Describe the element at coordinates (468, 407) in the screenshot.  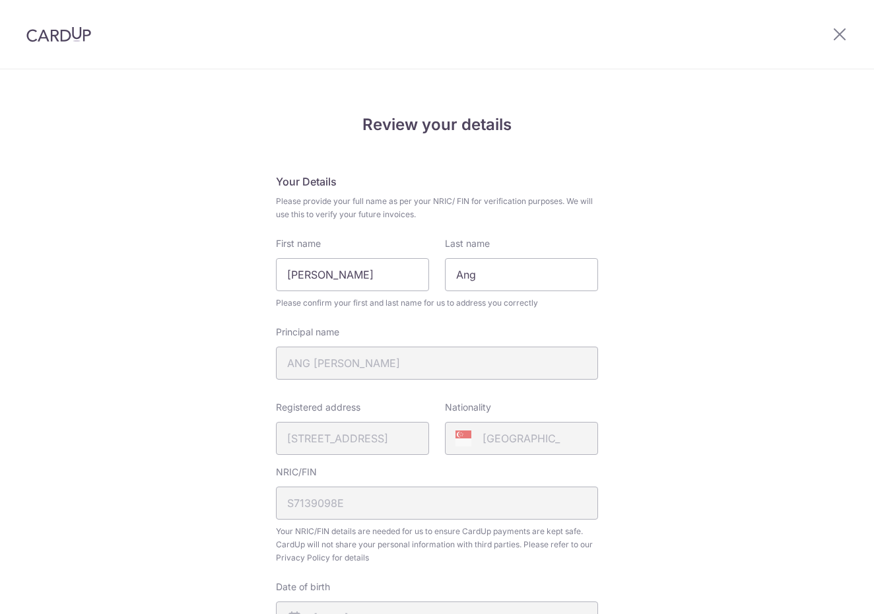
I see `label: Nationality` at that location.